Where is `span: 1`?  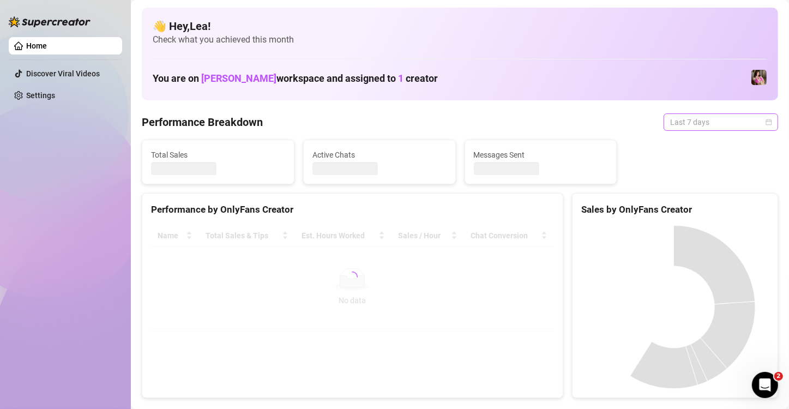
span: 1 is located at coordinates (401, 78).